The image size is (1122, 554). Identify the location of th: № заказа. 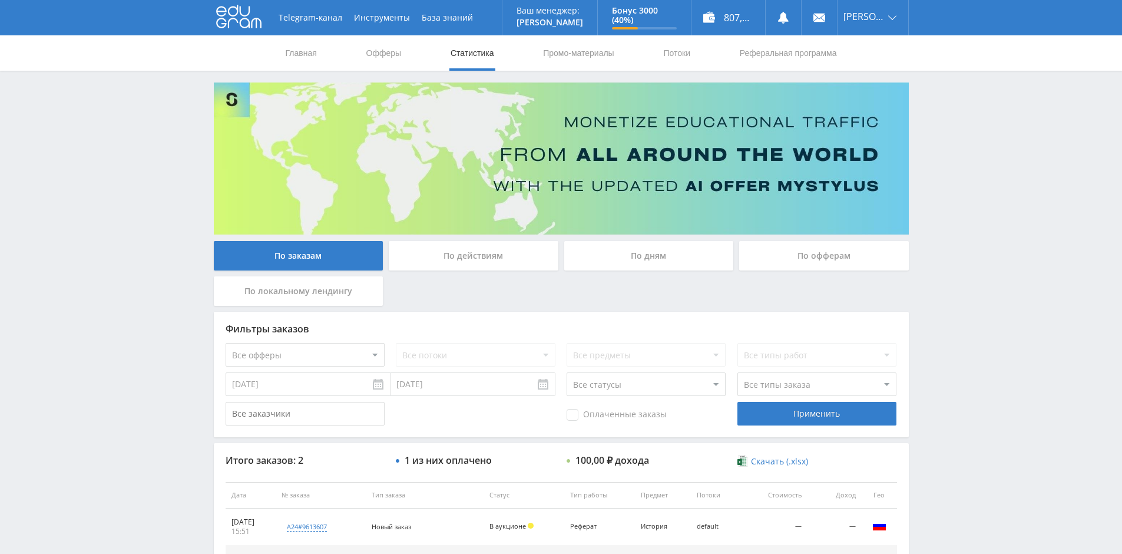
(320, 495).